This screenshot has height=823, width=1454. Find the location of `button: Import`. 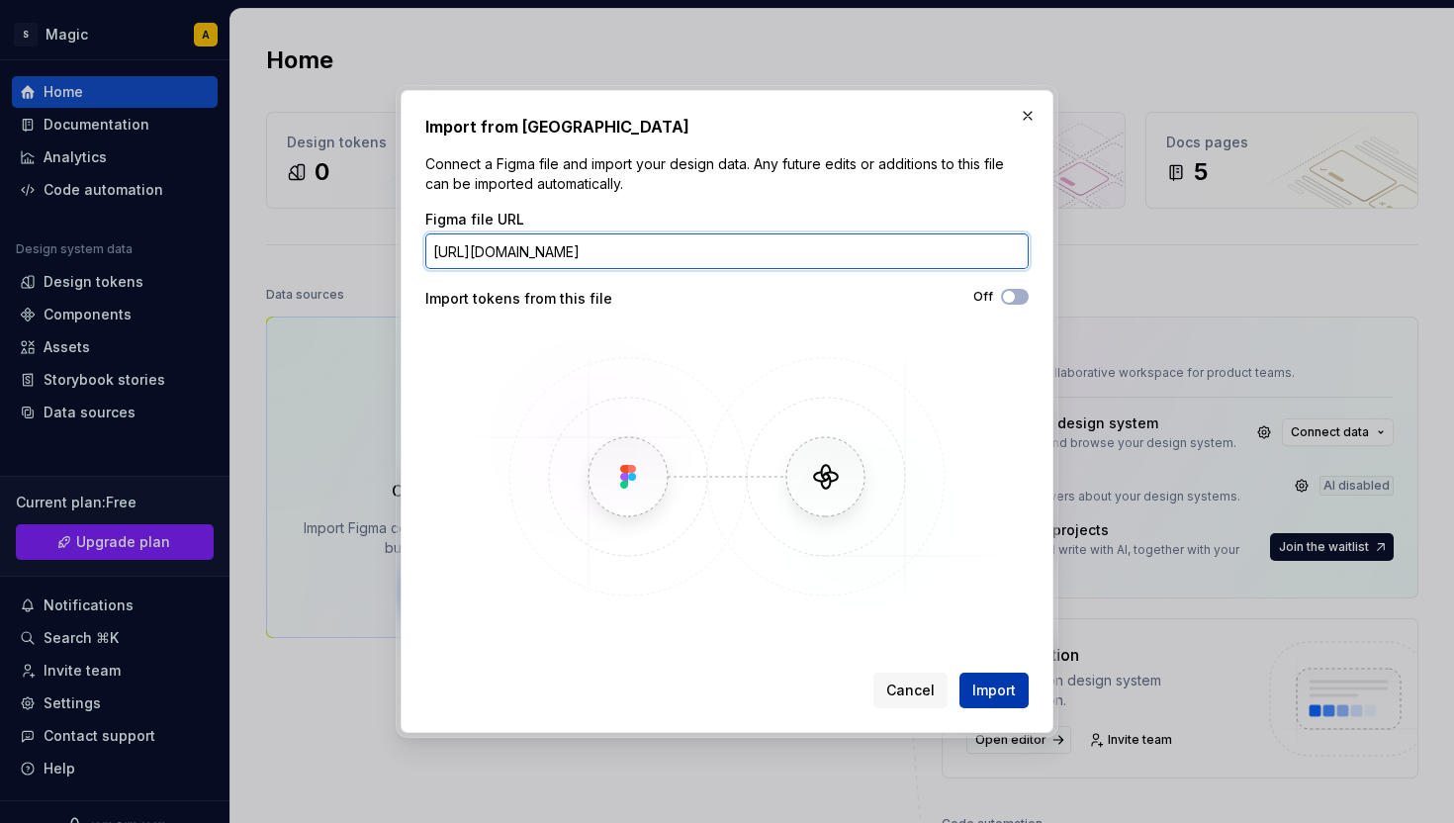

button: Import is located at coordinates (994, 691).